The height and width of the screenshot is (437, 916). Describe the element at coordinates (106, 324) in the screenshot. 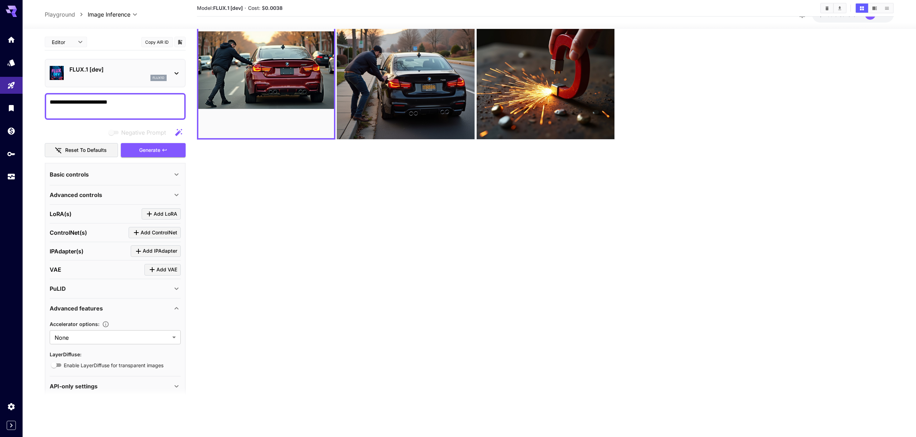

I see `button: Advanced caching mechanisms to significantly speed up image generation by reducing redundant comp...` at that location.